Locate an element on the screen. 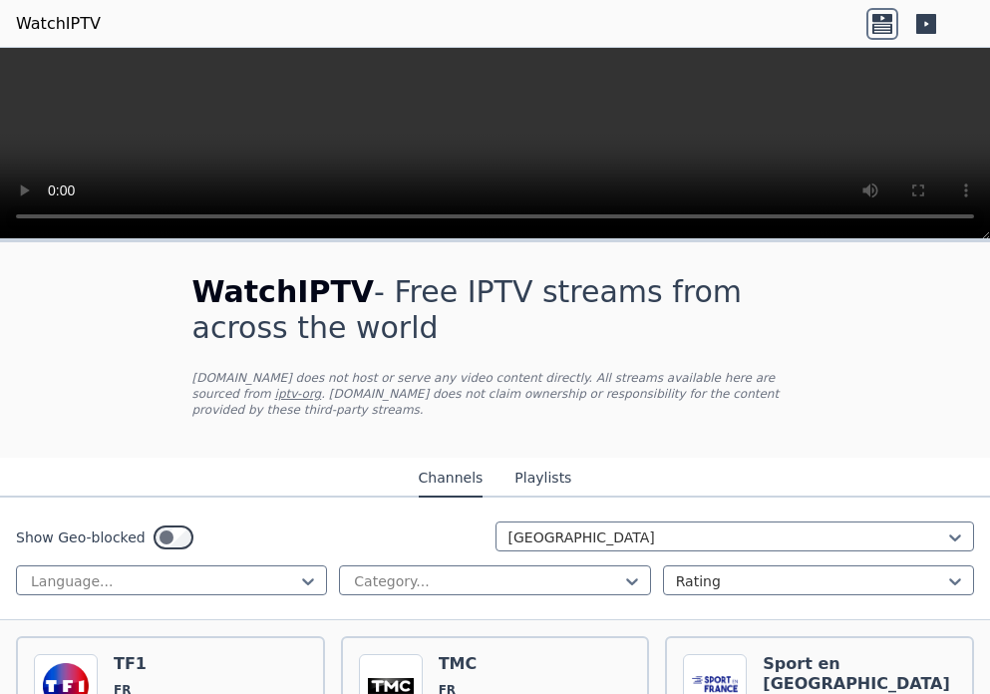 The width and height of the screenshot is (990, 694). button: Playlists is located at coordinates (542, 479).